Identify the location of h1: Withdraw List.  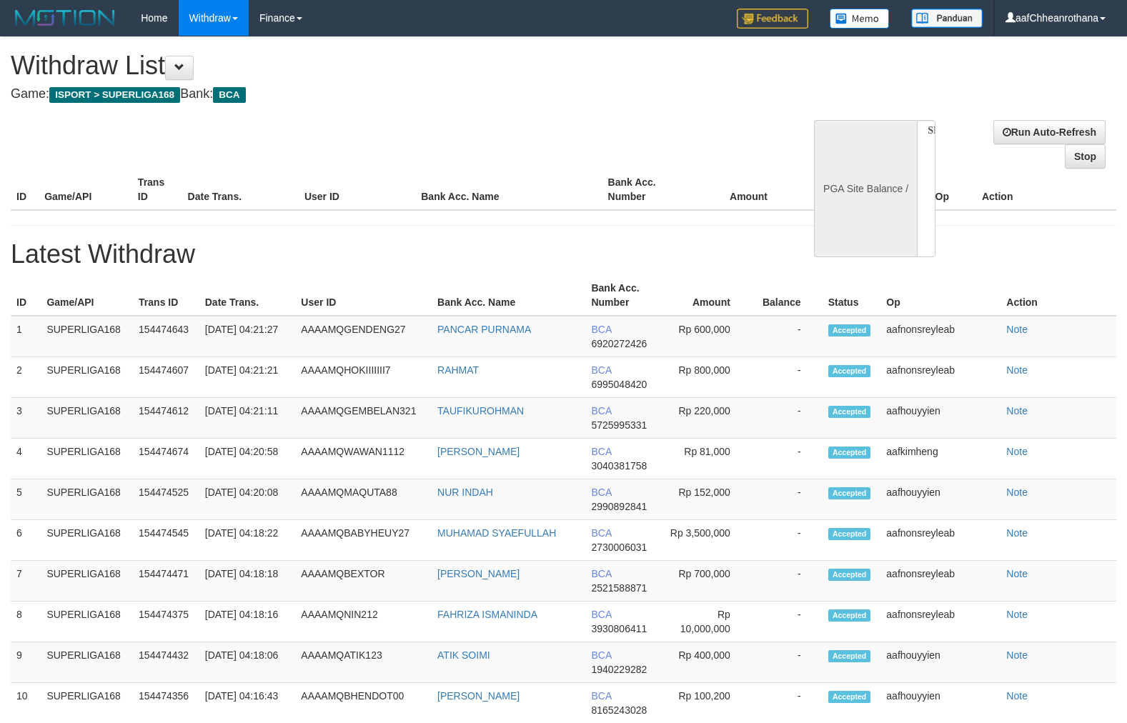
(374, 66).